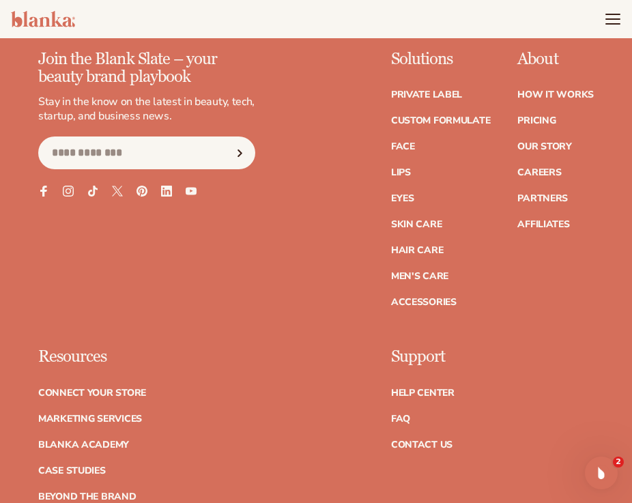 The height and width of the screenshot is (503, 632). Describe the element at coordinates (147, 68) in the screenshot. I see `p: Join the Blank Slate – your beauty brand playbook` at that location.